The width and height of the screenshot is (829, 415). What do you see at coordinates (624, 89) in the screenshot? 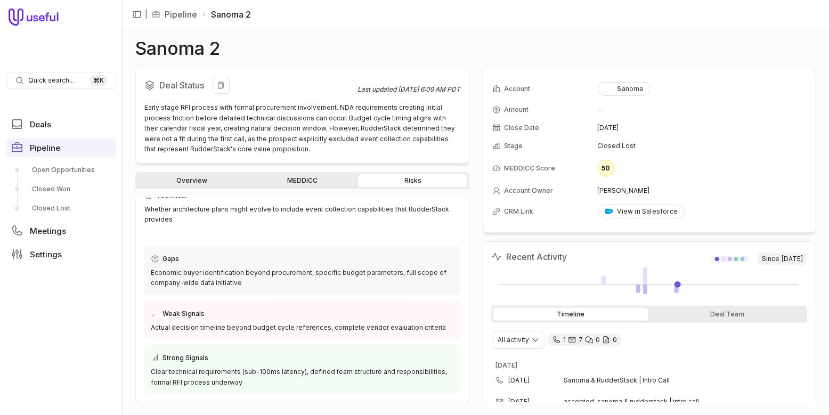
I see `div: Sanoma` at bounding box center [624, 89].